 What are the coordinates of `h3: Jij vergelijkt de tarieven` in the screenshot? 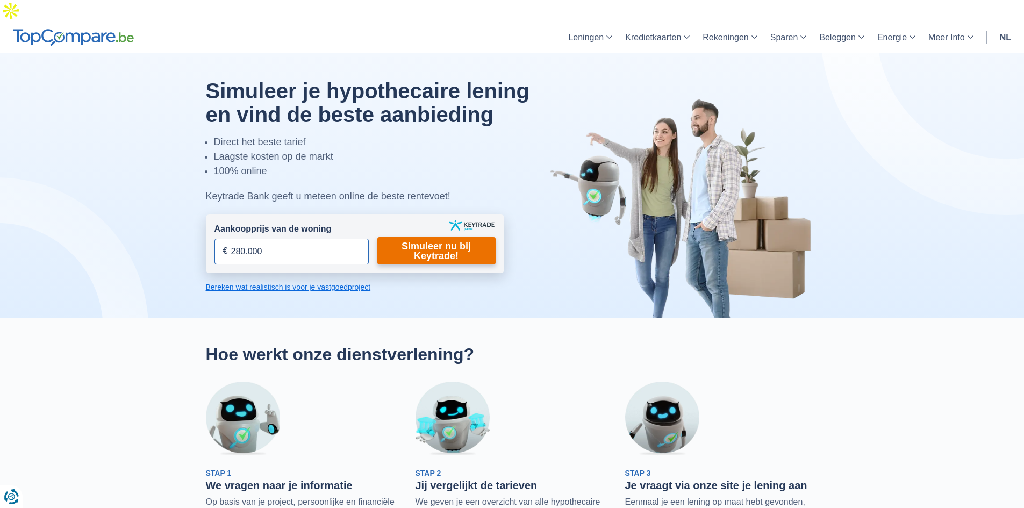 It's located at (512, 485).